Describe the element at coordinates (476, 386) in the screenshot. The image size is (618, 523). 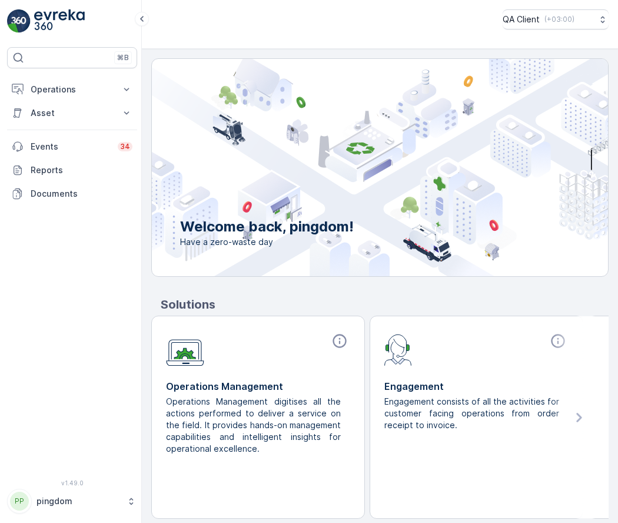
I see `p: Engagement` at that location.